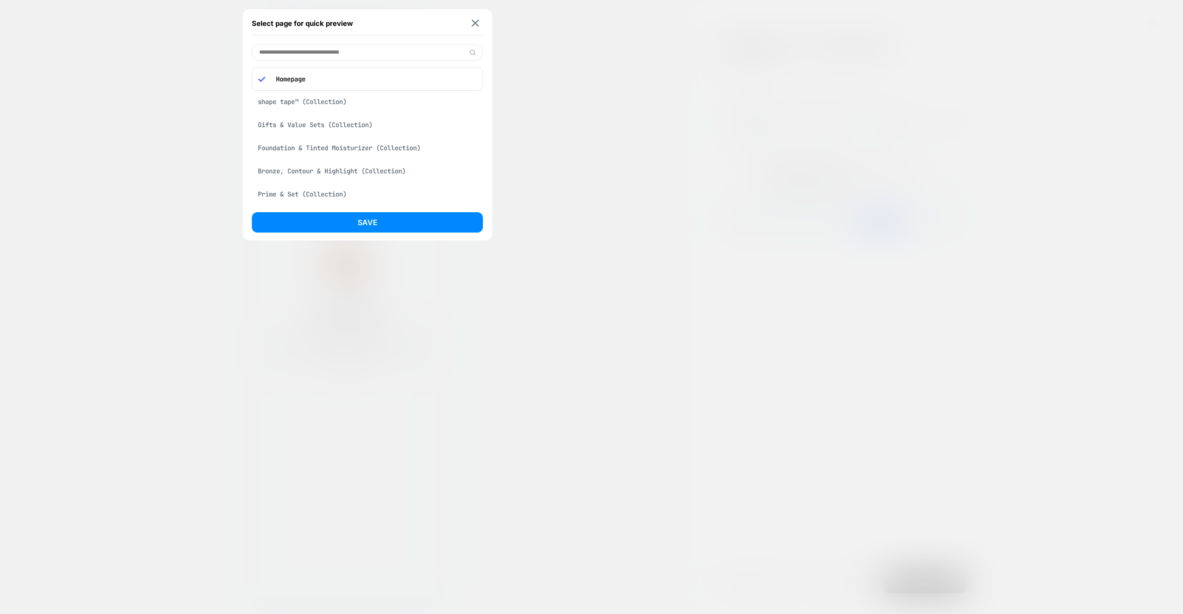 This screenshot has width=1183, height=614. I want to click on img: blue checkmark, so click(262, 79).